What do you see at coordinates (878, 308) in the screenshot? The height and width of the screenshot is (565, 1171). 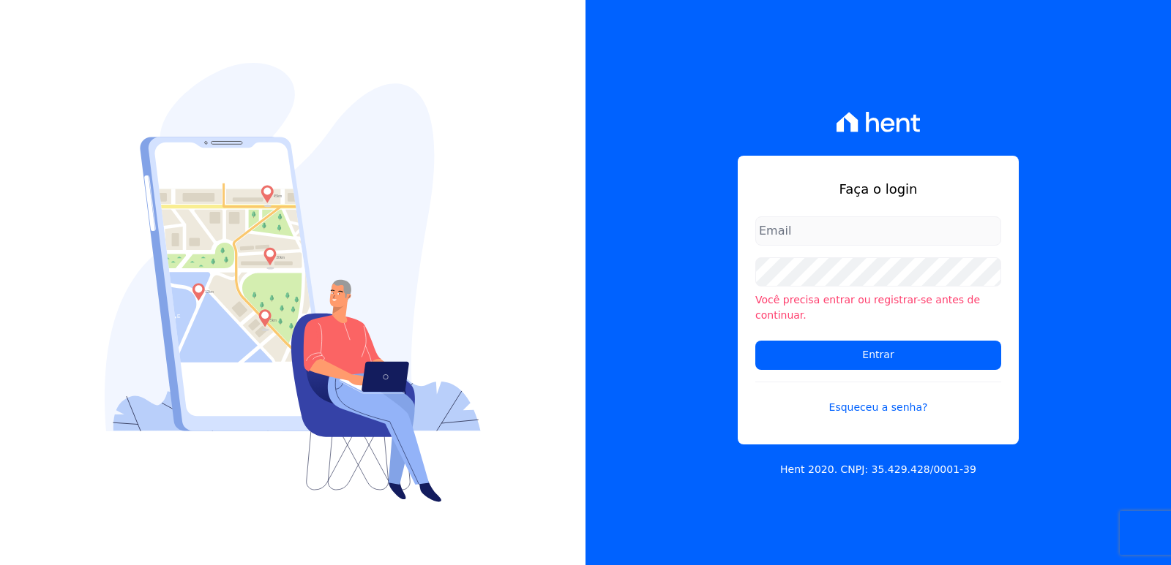 I see `li: Você precisa entrar ou registrar-se antes de continuar.` at bounding box center [878, 308].